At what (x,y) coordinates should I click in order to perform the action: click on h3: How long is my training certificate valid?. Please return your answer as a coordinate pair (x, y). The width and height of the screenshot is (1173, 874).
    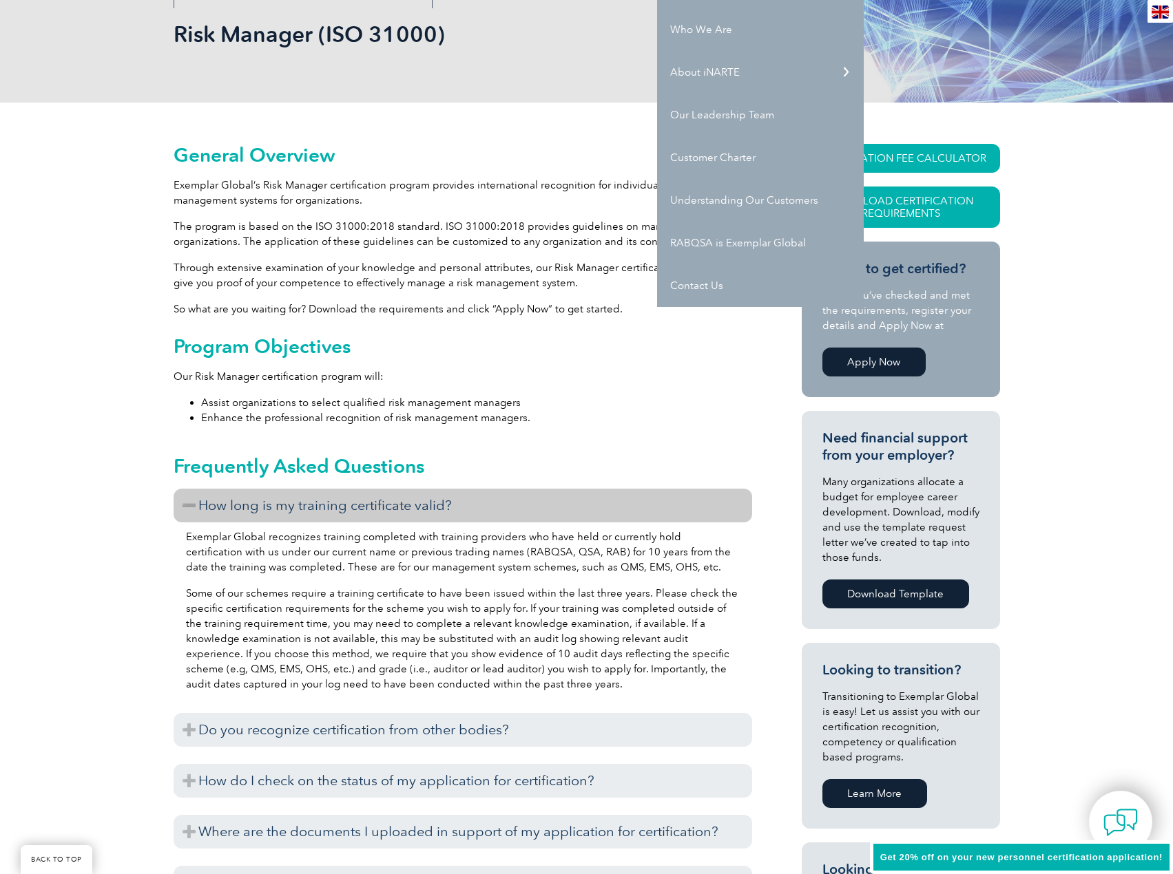
    Looking at the image, I should click on (463, 505).